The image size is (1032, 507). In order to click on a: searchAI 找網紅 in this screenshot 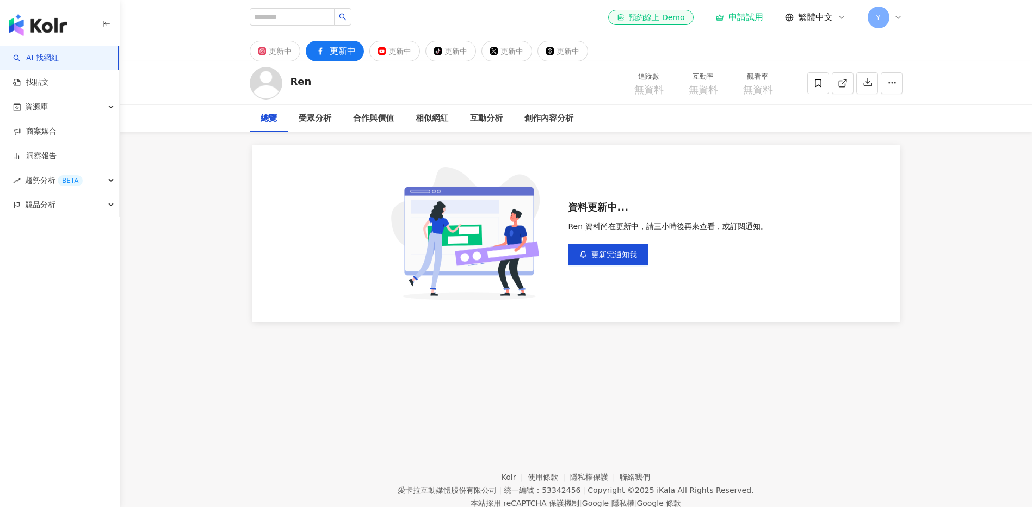, I will do `click(36, 58)`.